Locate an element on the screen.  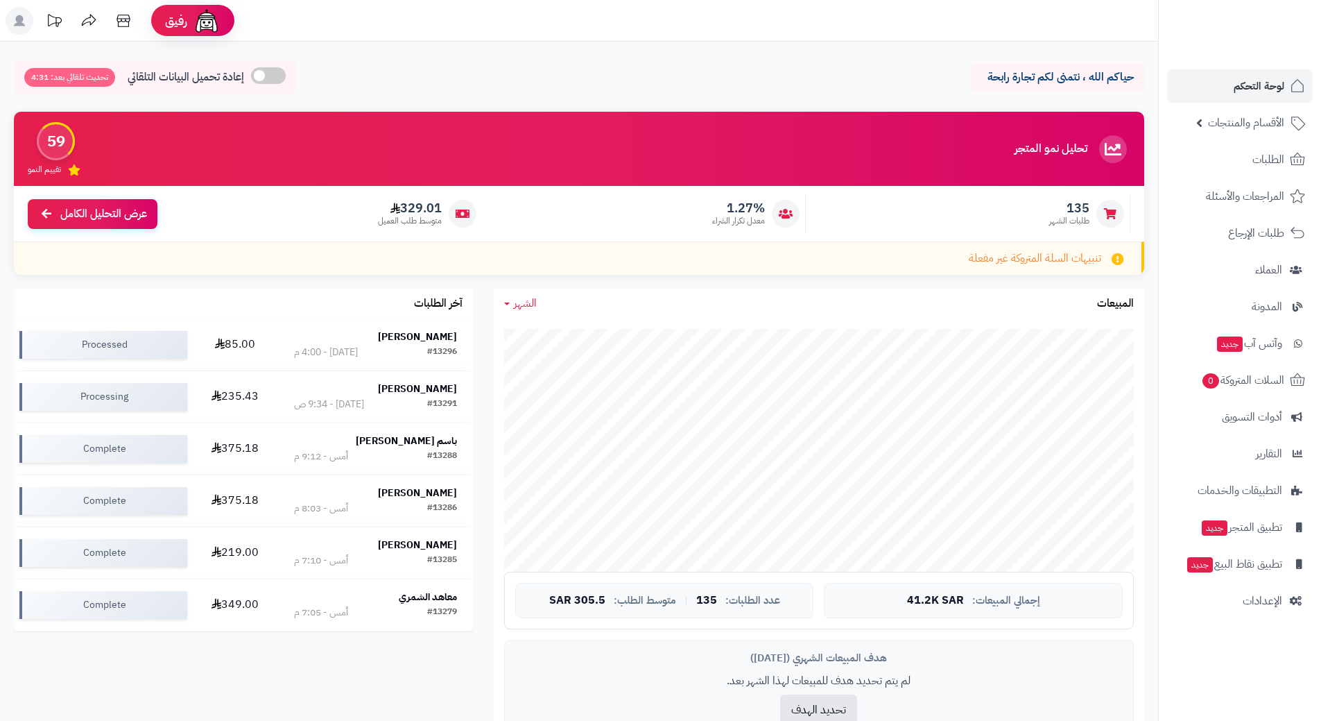
div: #13279 is located at coordinates (442, 612).